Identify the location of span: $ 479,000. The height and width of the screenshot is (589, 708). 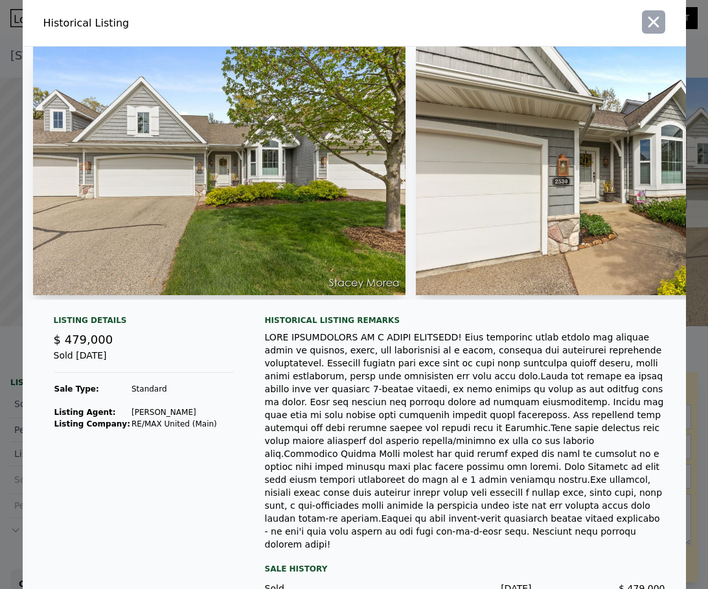
(84, 339).